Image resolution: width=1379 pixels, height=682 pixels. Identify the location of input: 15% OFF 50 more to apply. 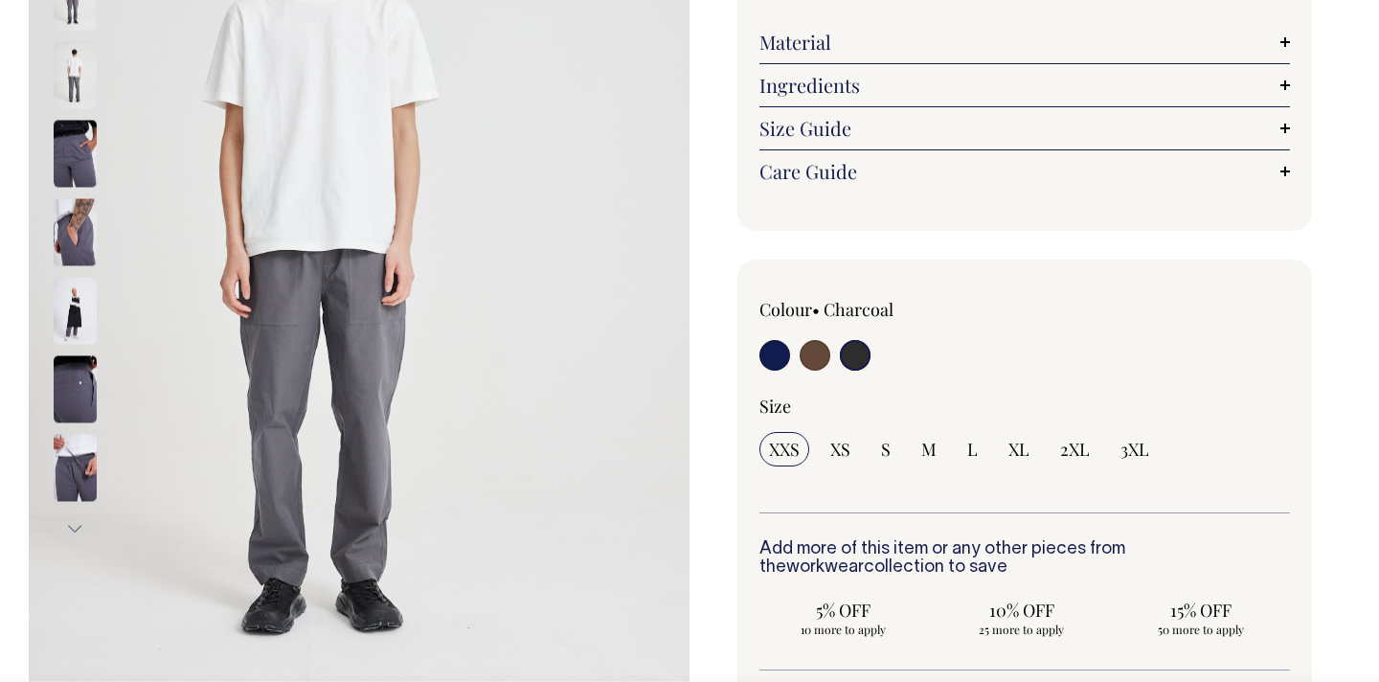
(1199, 617).